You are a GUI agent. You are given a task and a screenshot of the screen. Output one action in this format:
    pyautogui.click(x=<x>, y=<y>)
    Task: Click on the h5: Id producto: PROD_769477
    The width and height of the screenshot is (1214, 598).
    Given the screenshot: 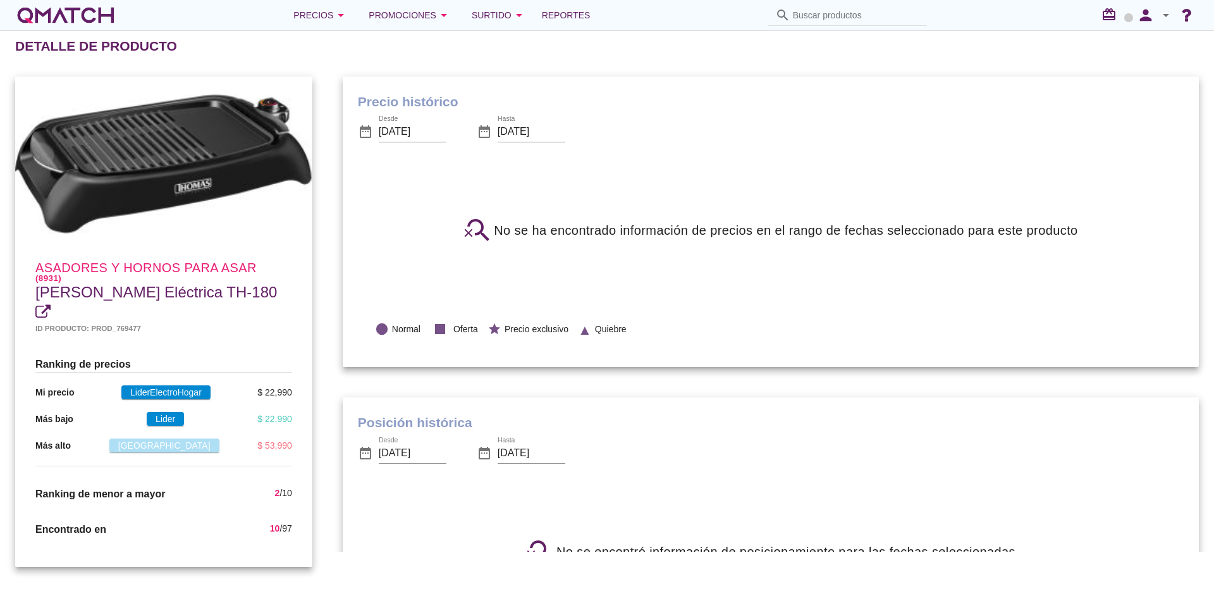 What is the action you would take?
    pyautogui.click(x=164, y=328)
    